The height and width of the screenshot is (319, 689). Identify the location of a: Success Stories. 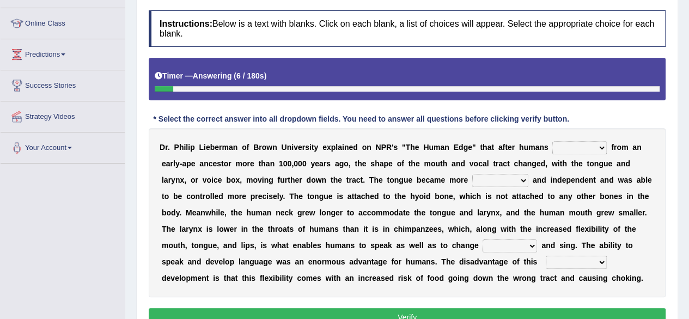
(63, 84).